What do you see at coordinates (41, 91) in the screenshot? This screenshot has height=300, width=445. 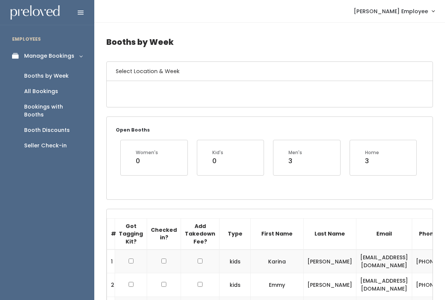 I see `div: All Bookings` at bounding box center [41, 91].